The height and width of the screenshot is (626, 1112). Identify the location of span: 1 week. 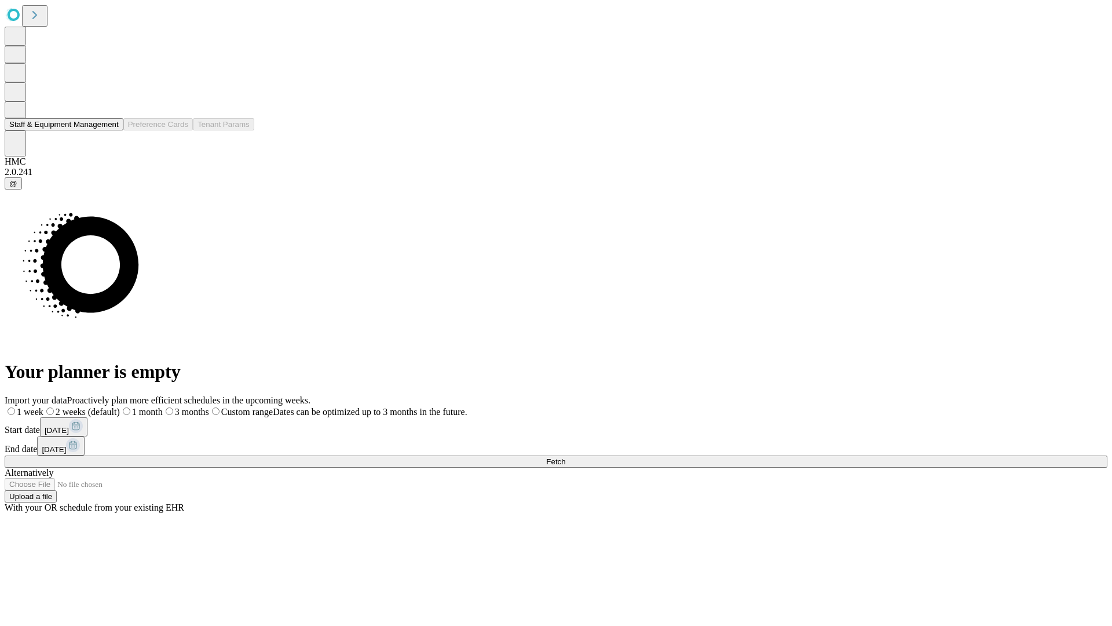
(30, 411).